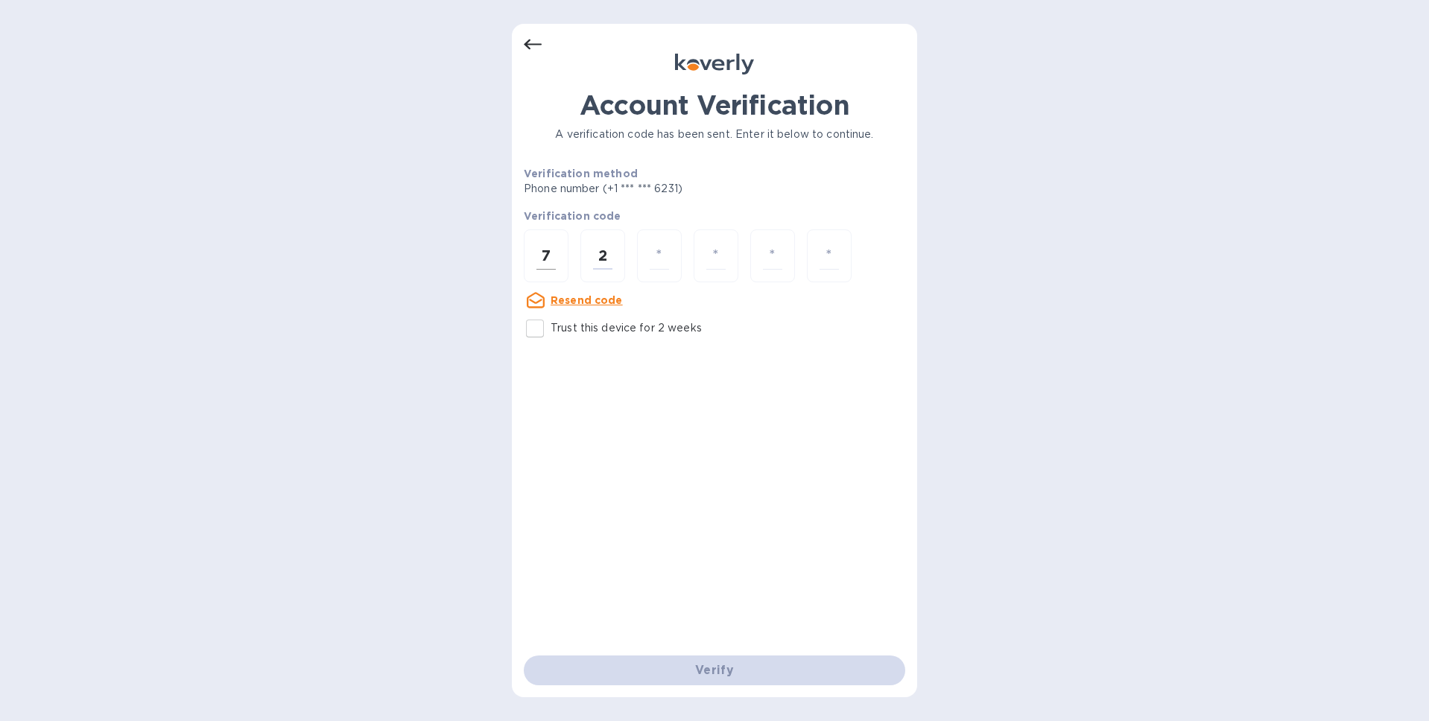 Image resolution: width=1429 pixels, height=721 pixels. I want to click on h1: Account Verification, so click(714, 105).